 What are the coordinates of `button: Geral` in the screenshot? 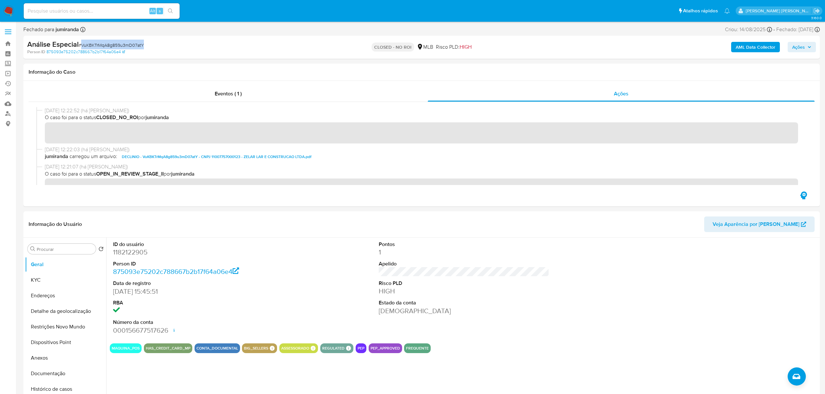 It's located at (66, 265).